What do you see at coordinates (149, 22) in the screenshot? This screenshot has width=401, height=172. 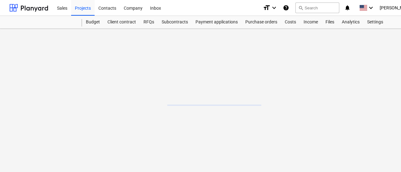 I see `div: RFQs` at bounding box center [149, 22].